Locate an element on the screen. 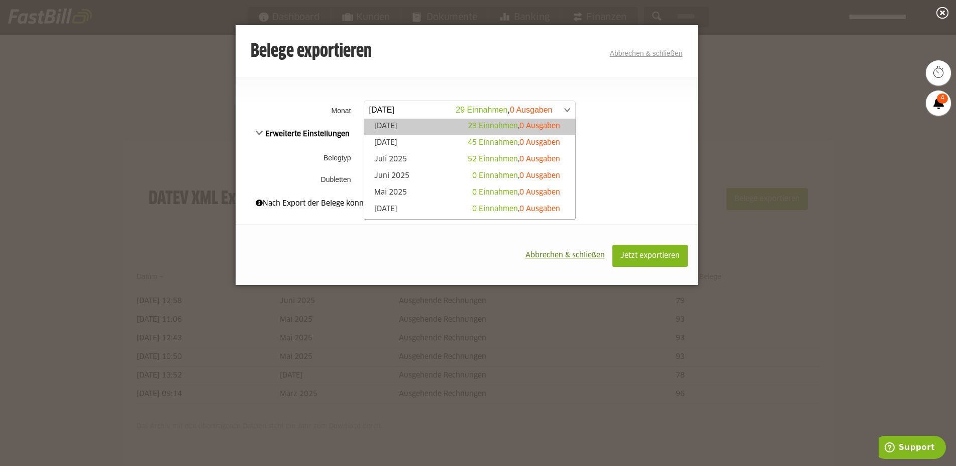 This screenshot has height=466, width=956. span: Erweiterte Einstellungen is located at coordinates (303, 134).